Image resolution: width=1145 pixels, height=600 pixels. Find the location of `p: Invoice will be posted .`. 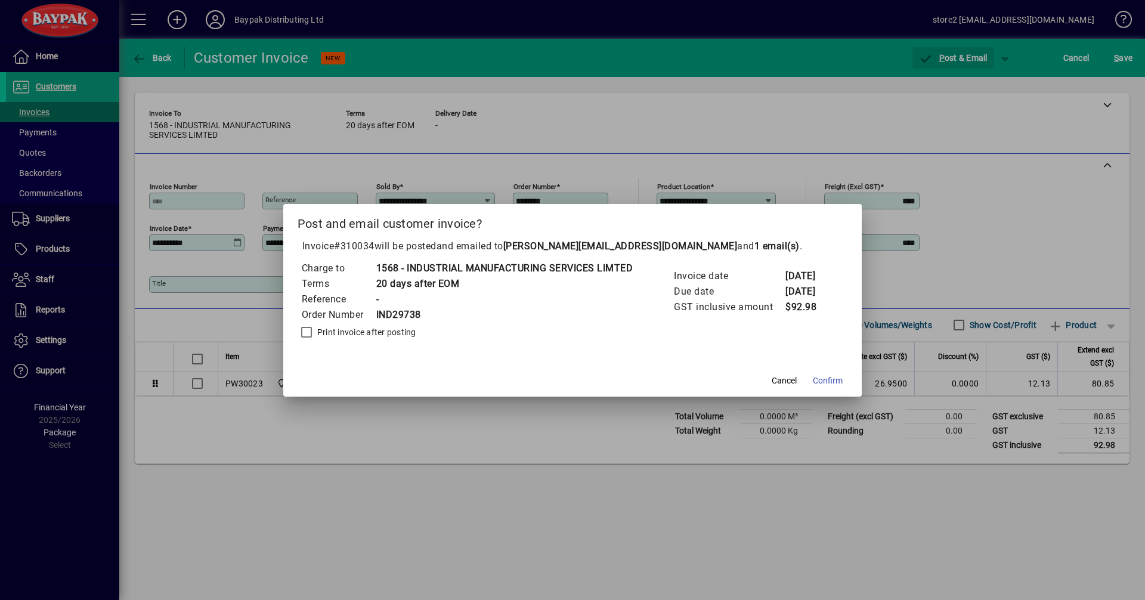

p: Invoice will be posted . is located at coordinates (573, 246).